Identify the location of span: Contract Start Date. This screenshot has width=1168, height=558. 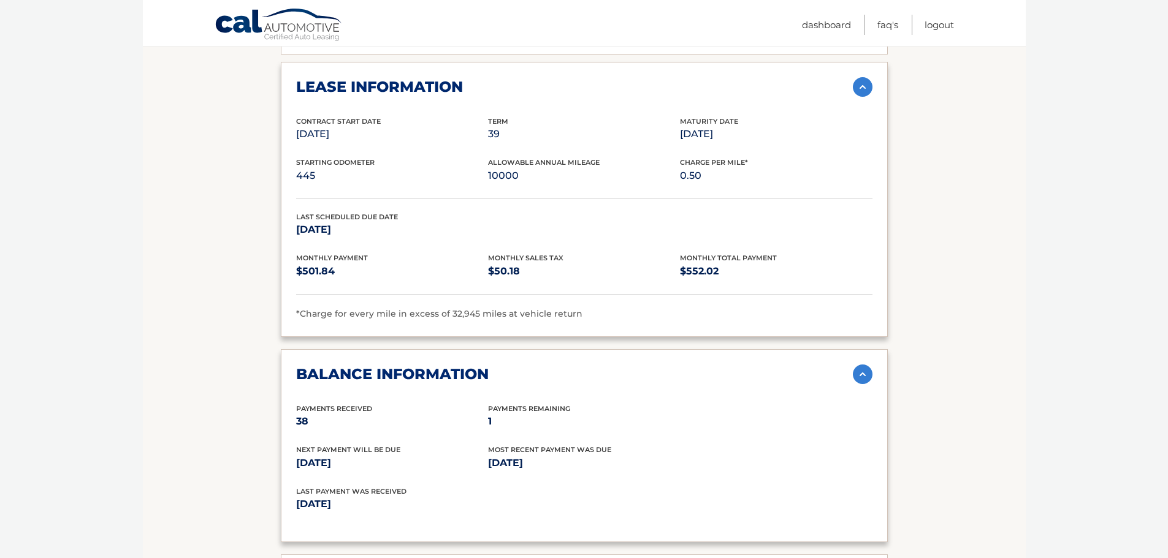
(338, 121).